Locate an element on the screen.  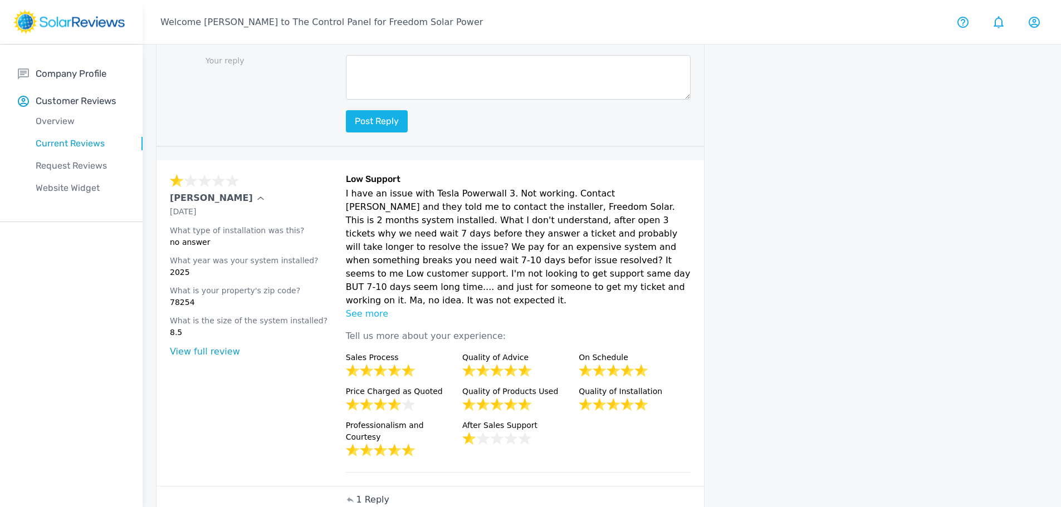
p: Your reply is located at coordinates (254, 61).